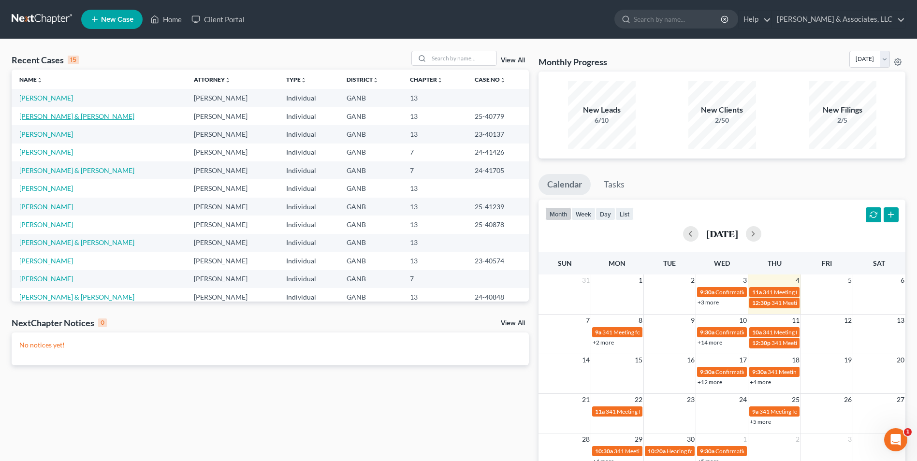  Describe the element at coordinates (850, 280) in the screenshot. I see `span: 5` at that location.